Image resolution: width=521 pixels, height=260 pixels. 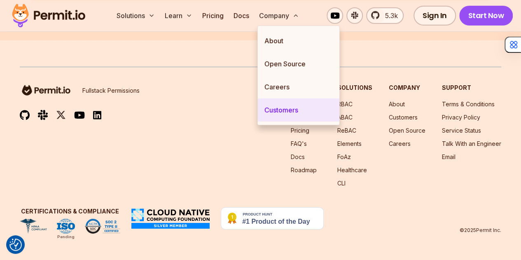 What do you see at coordinates (79, 115) in the screenshot?
I see `img: youtube` at bounding box center [79, 115].